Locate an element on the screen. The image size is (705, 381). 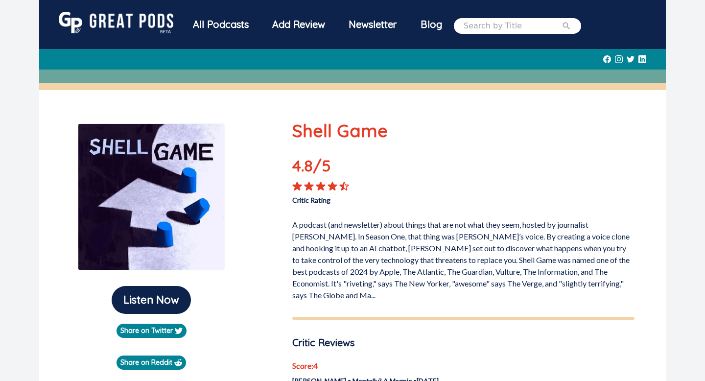
p: Critic Rating is located at coordinates (377, 198).